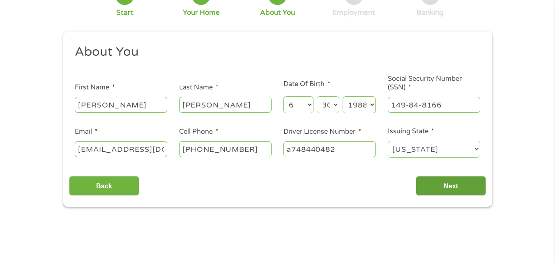  I want to click on label: Cell Phone, so click(199, 132).